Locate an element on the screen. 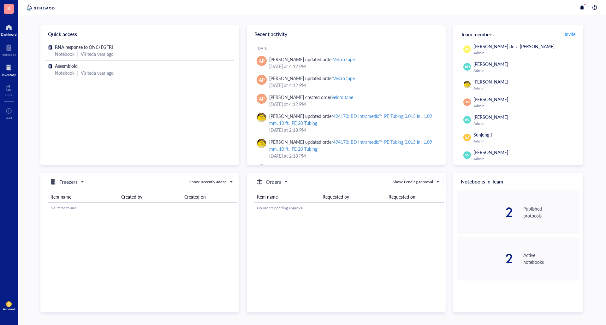 This screenshot has width=606, height=325. div: Team members is located at coordinates (518, 34).